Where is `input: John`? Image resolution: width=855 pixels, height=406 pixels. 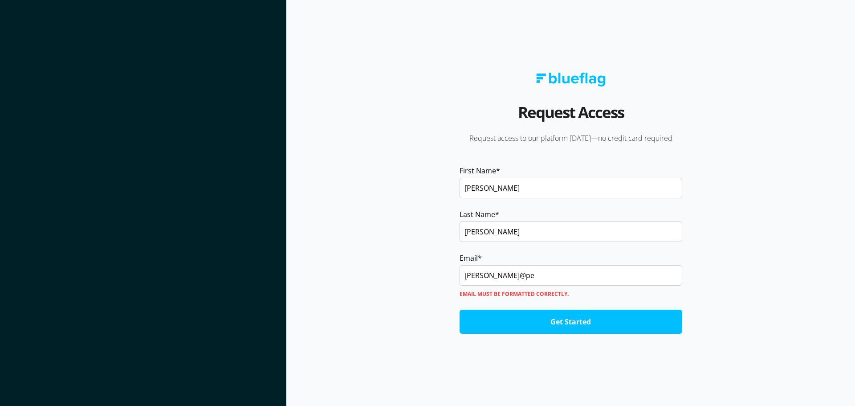 input: John is located at coordinates (571, 188).